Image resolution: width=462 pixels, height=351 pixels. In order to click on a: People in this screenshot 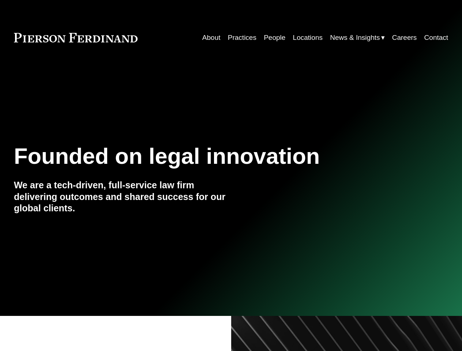, I will do `click(274, 38)`.